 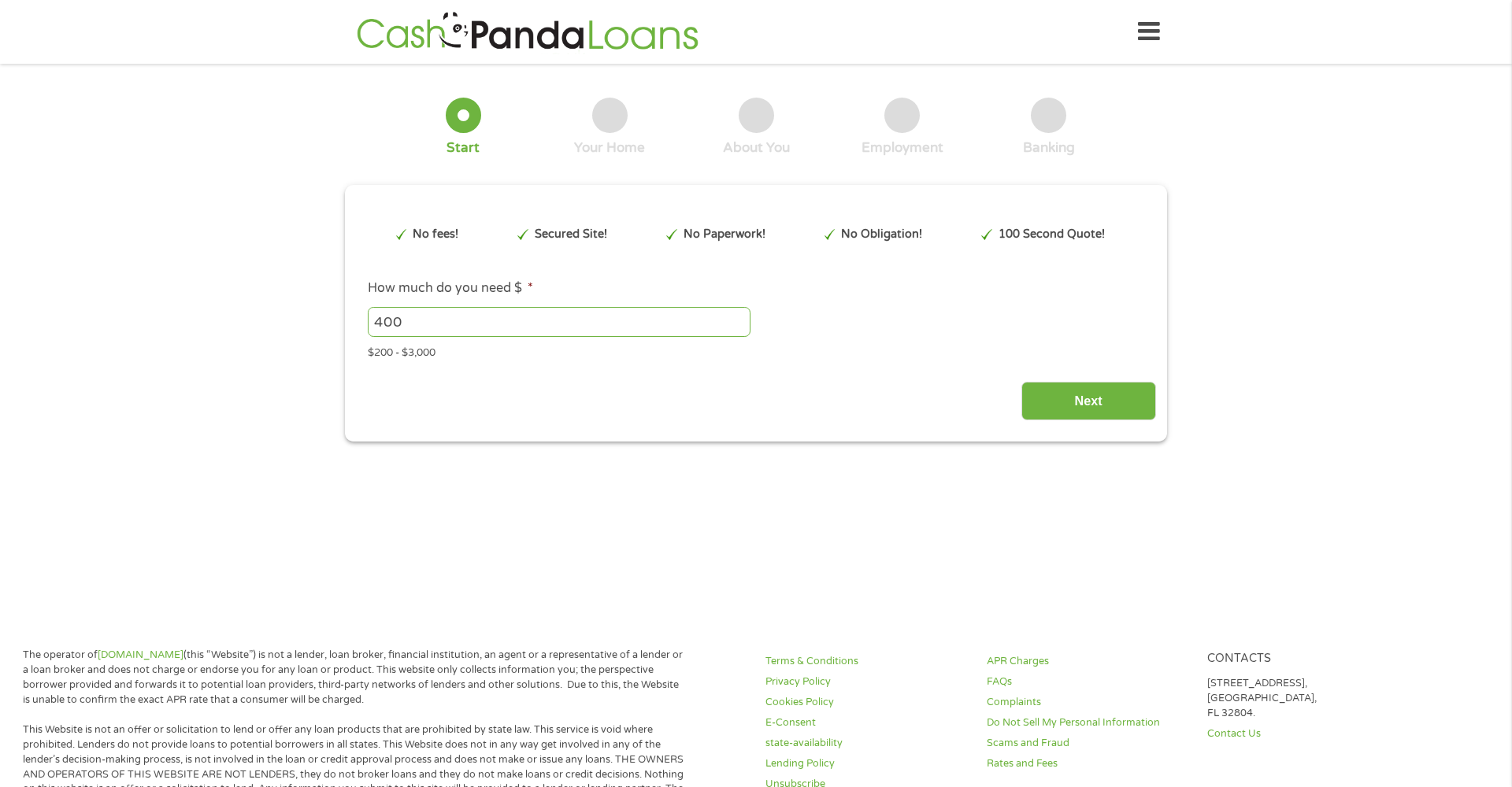 I want to click on input: Next, so click(x=1088, y=401).